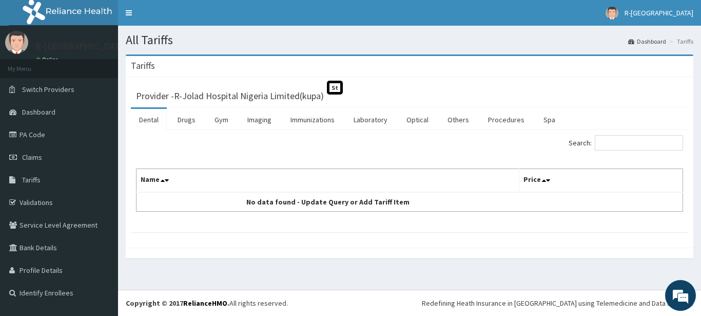 The image size is (701, 316). Describe the element at coordinates (335, 87) in the screenshot. I see `span: St` at that location.